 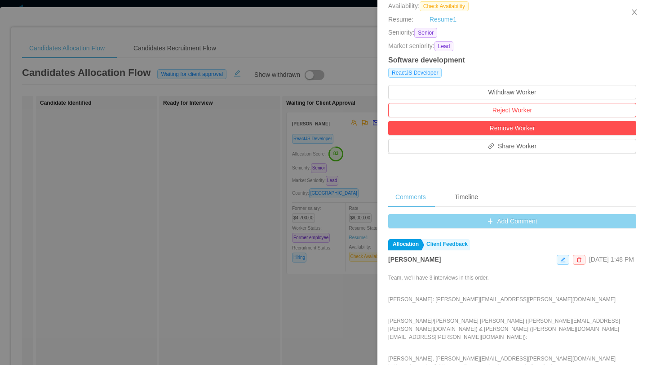 I want to click on span: ReactJS Developer, so click(x=415, y=73).